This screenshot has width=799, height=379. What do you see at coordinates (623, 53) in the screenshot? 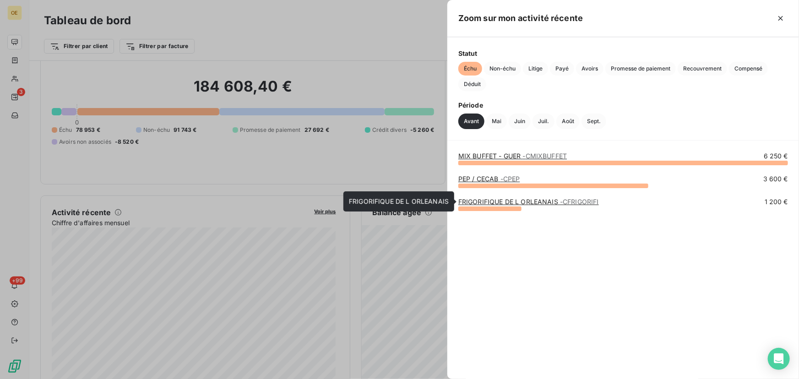
I see `span: Statut` at bounding box center [623, 53].